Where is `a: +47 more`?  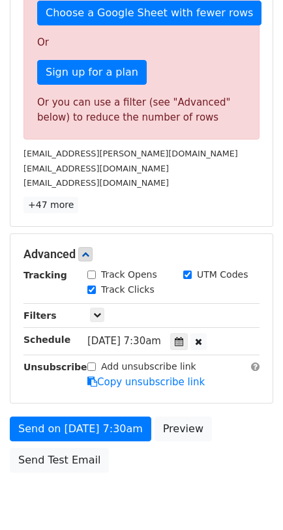 a: +47 more is located at coordinates (51, 205).